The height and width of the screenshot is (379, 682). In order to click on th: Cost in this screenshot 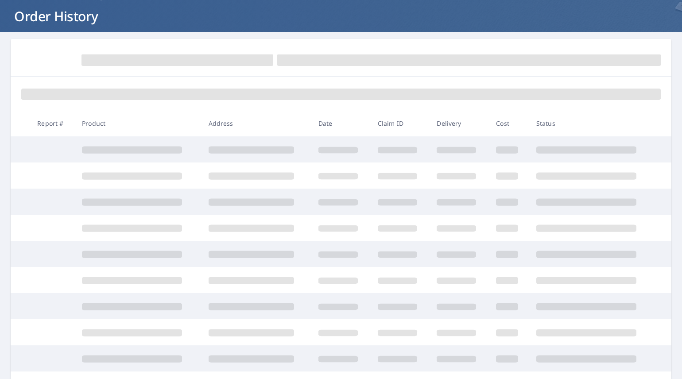, I will do `click(509, 123)`.